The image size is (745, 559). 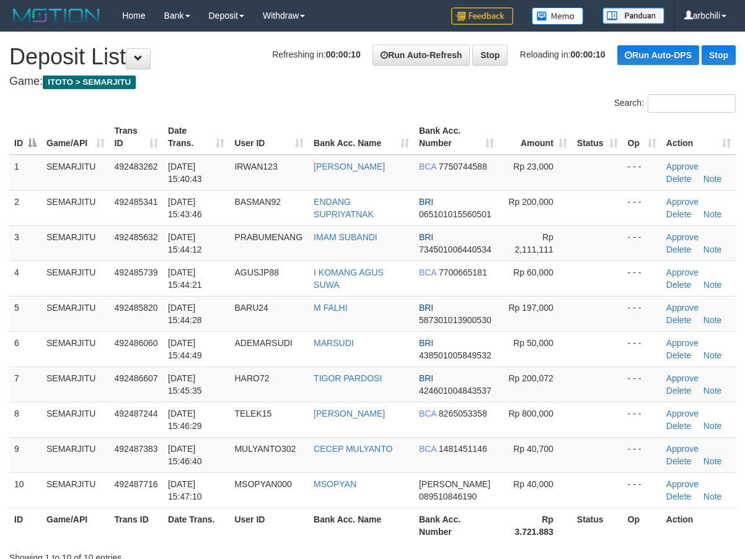 I want to click on th: Op: activate to sort column ascending, so click(x=642, y=137).